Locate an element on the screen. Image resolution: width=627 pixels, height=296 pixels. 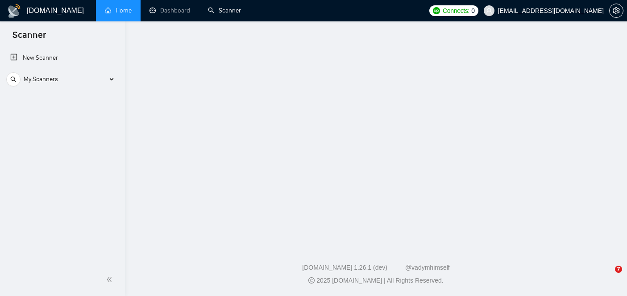
li: New Scanner is located at coordinates (62, 58).